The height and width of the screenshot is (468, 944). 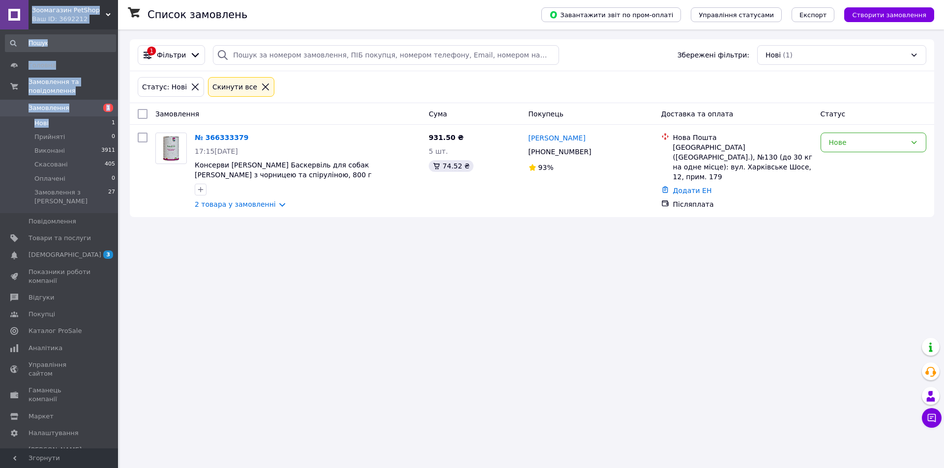 What do you see at coordinates (437, 114) in the screenshot?
I see `span: Cума` at bounding box center [437, 114].